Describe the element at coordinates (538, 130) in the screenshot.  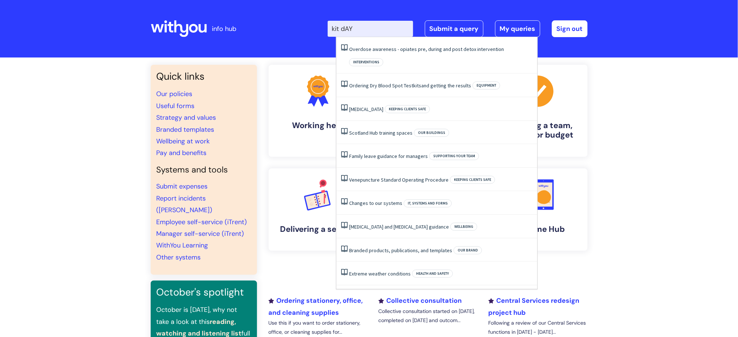
I see `h4: Managing a team, building or budget` at that location.